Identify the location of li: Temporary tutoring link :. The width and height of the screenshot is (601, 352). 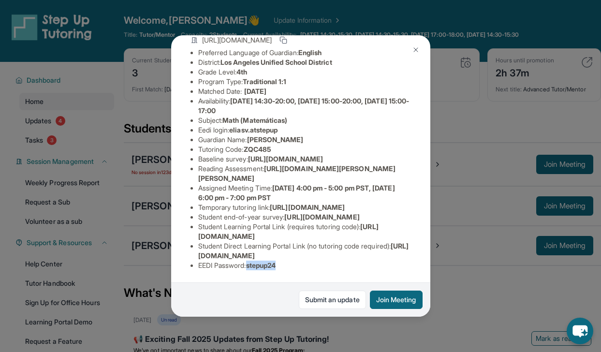
(305, 208).